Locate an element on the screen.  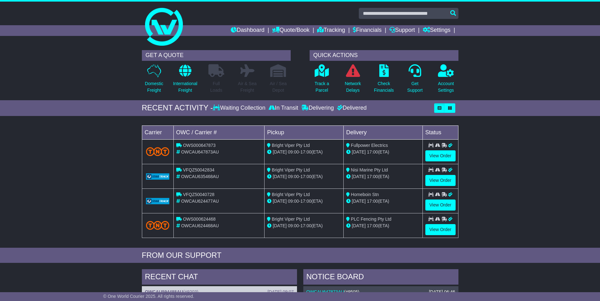
div: RECENT CHAT is located at coordinates (220, 278).